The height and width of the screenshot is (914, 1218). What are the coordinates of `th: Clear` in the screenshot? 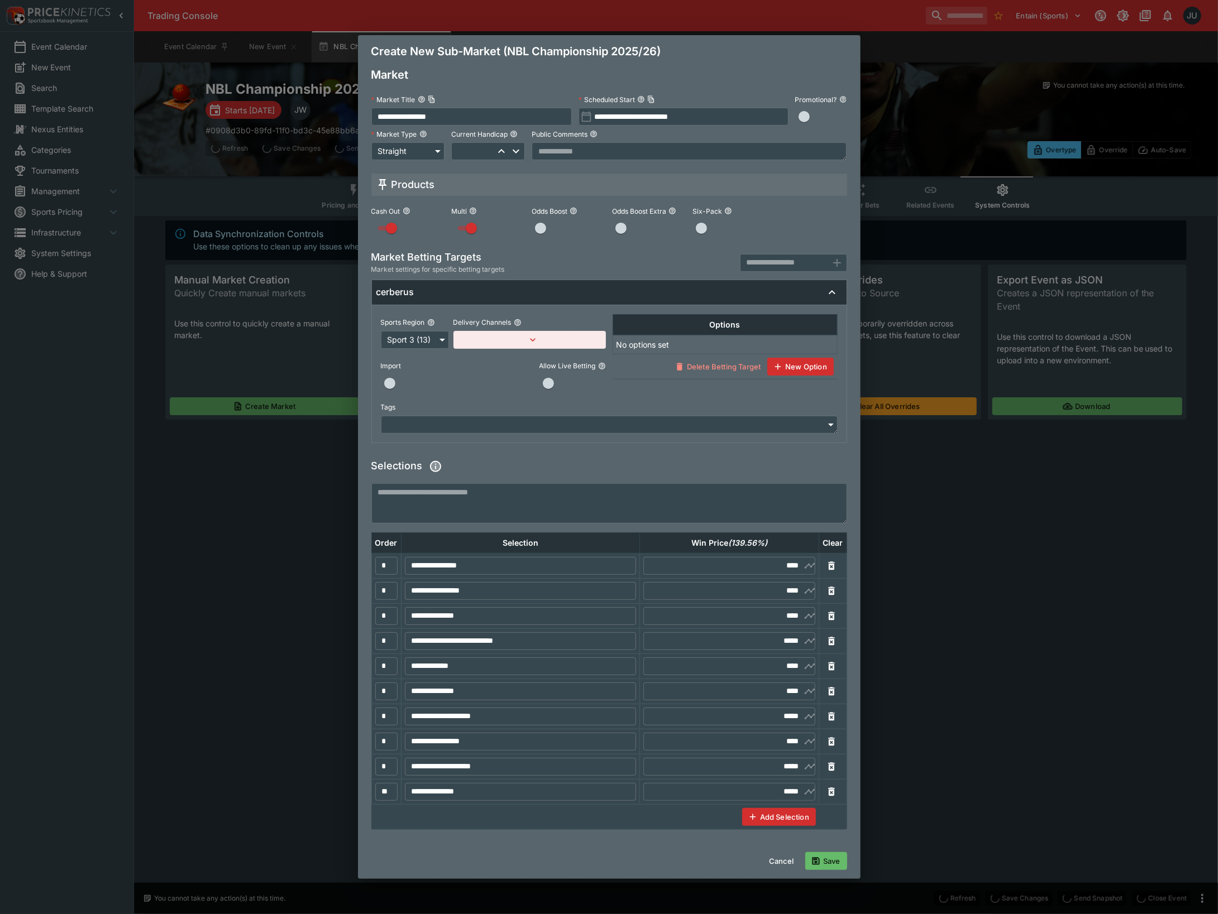 It's located at (832, 543).